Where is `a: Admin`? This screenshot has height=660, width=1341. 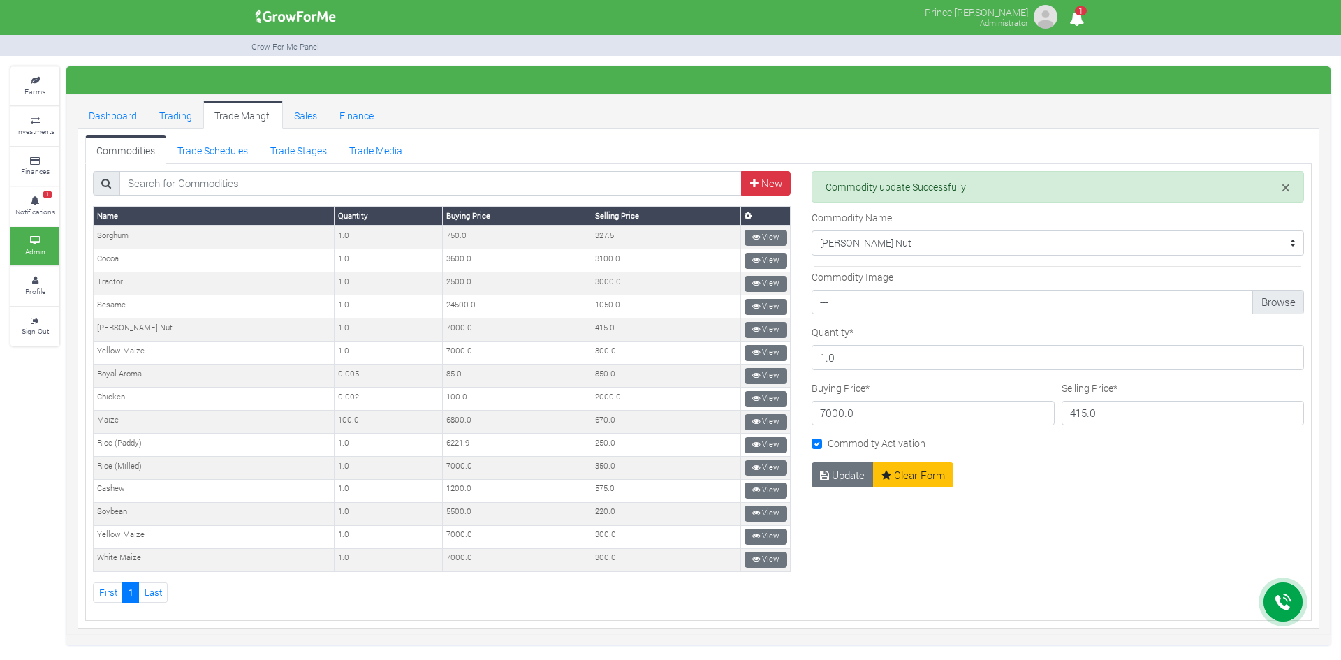 a: Admin is located at coordinates (35, 246).